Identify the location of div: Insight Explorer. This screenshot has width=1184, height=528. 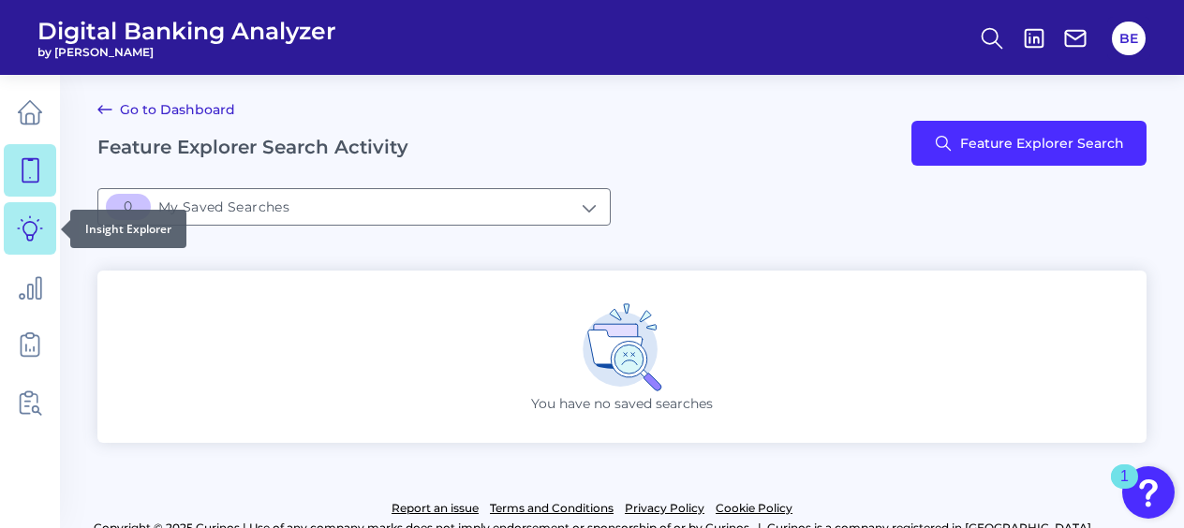
(128, 228).